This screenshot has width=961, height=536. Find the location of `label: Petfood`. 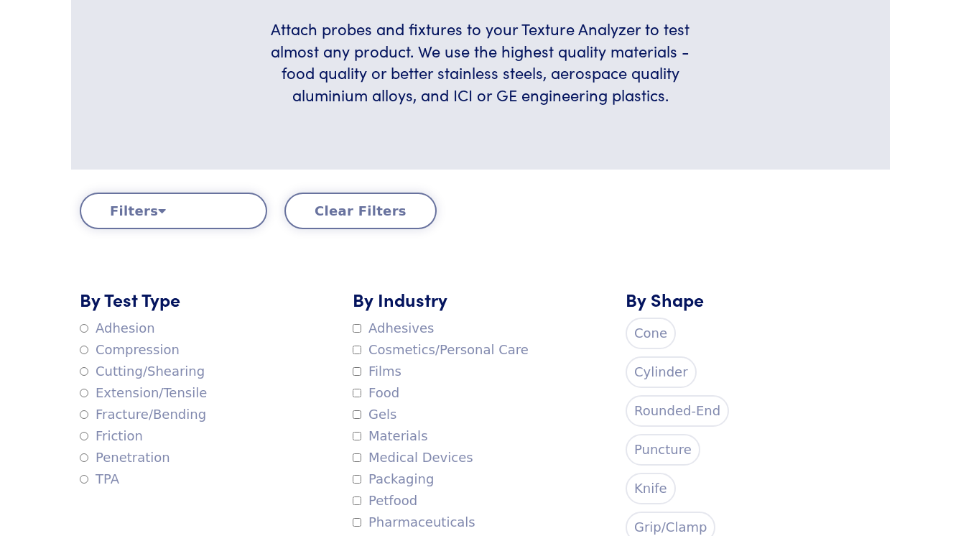

label: Petfood is located at coordinates (385, 500).